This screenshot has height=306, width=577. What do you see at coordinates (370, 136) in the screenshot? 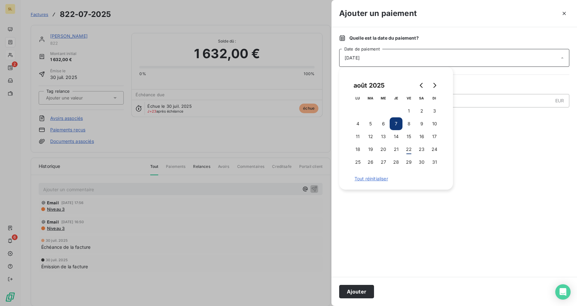
I see `button: 12` at bounding box center [370, 136].